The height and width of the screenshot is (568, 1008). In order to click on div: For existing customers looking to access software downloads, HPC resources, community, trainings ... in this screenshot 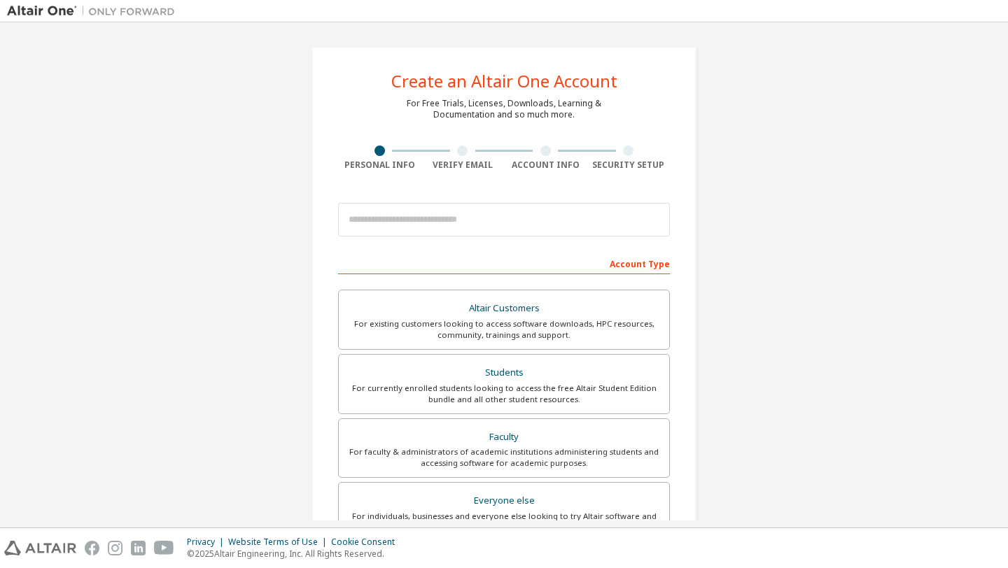, I will do `click(504, 330)`.